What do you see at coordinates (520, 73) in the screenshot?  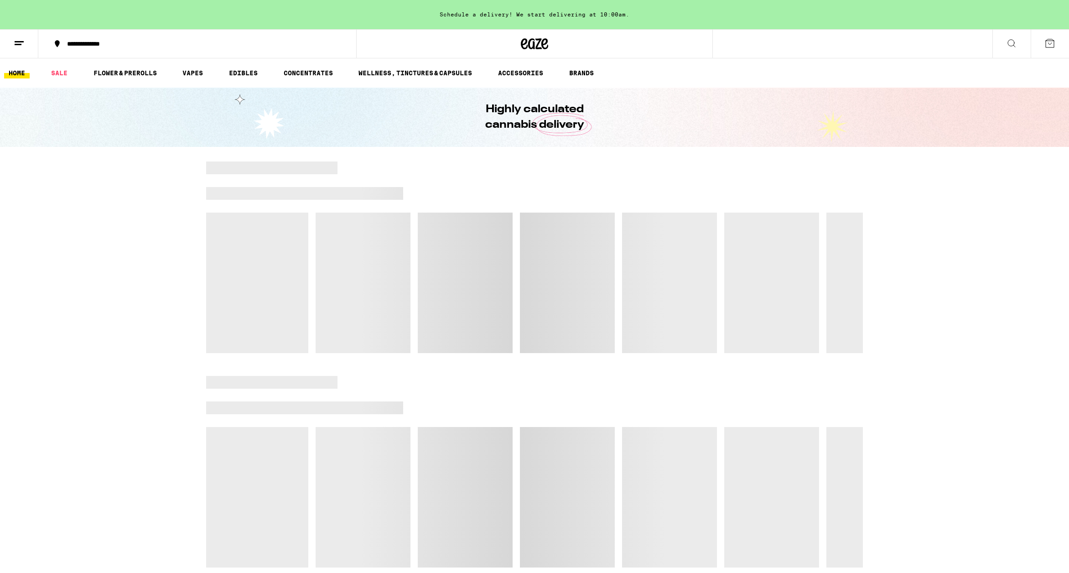 I see `a: ACCESSORIES` at bounding box center [520, 73].